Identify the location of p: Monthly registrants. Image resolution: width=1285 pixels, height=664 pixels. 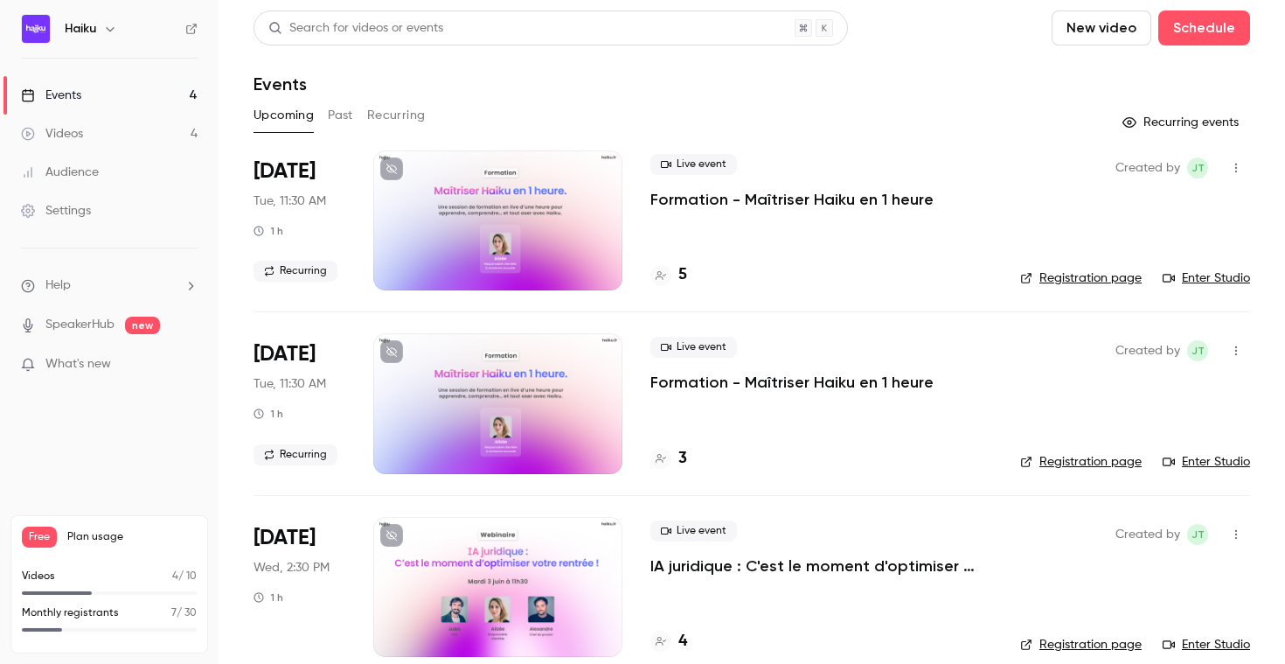
(70, 613).